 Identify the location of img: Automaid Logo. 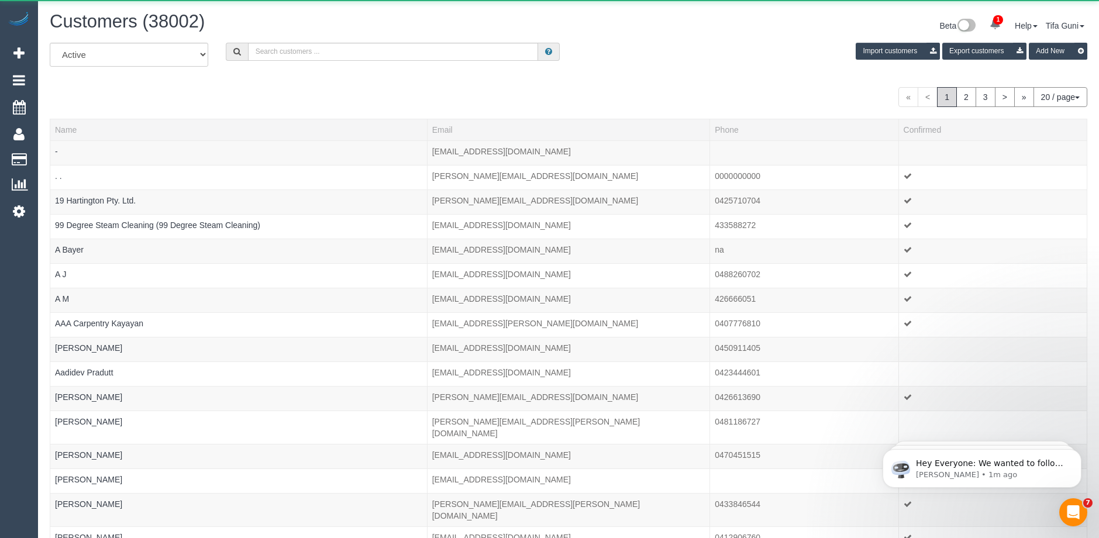
(19, 20).